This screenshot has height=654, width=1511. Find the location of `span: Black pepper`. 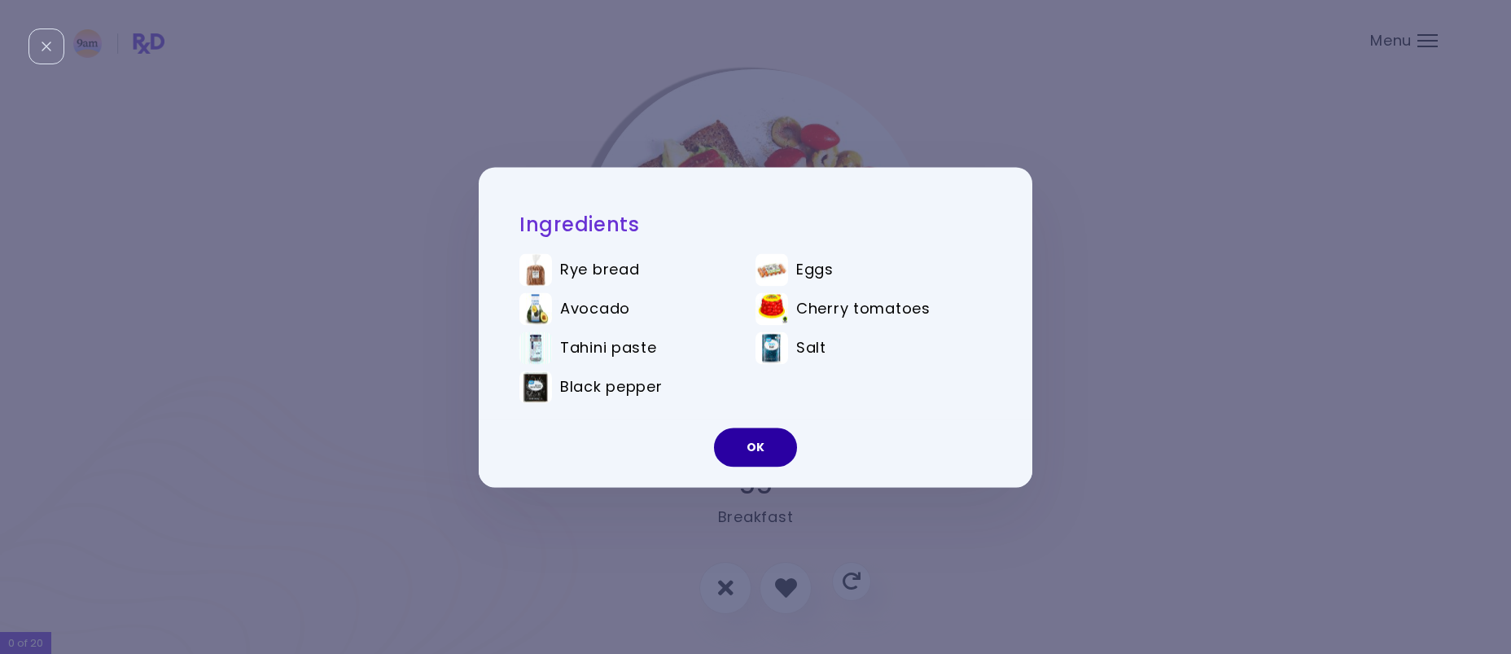

span: Black pepper is located at coordinates (611, 387).